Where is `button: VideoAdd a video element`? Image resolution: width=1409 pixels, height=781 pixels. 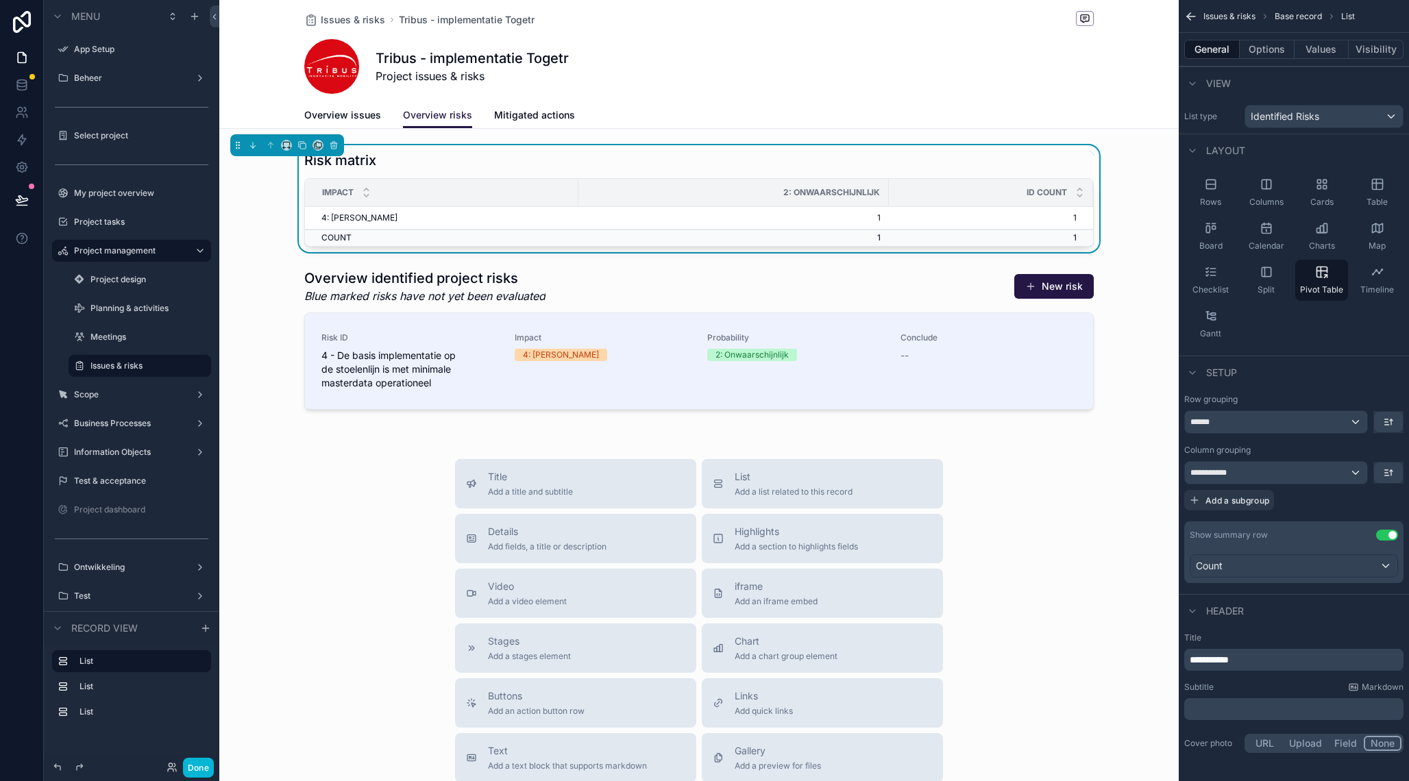 button: VideoAdd a video element is located at coordinates (576, 593).